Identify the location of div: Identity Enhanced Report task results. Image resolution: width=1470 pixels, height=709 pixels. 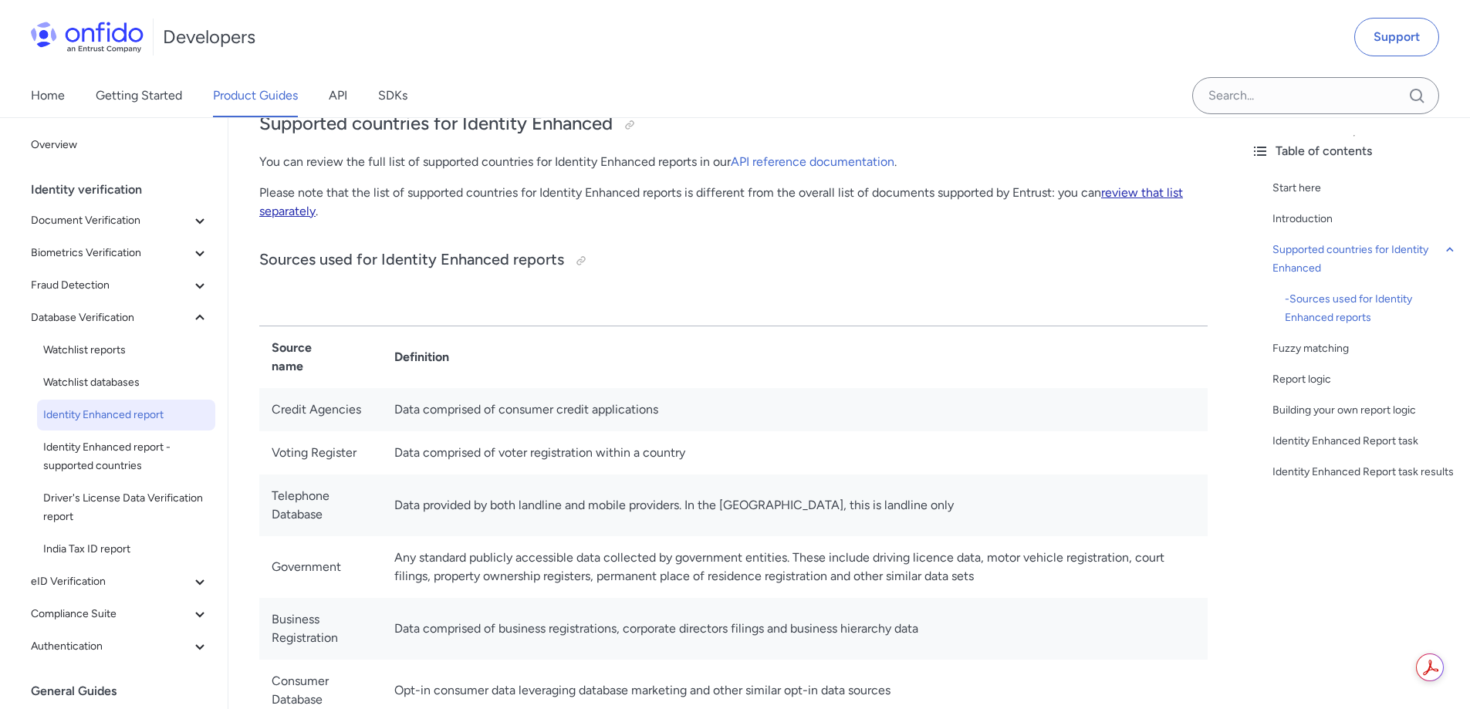
(1365, 472).